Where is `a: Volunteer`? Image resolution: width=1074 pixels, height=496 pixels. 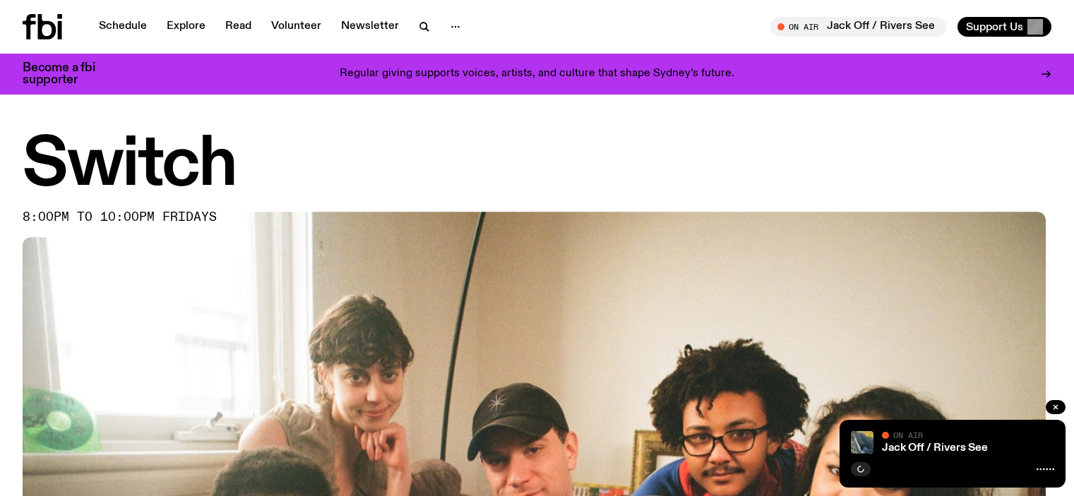 a: Volunteer is located at coordinates (296, 27).